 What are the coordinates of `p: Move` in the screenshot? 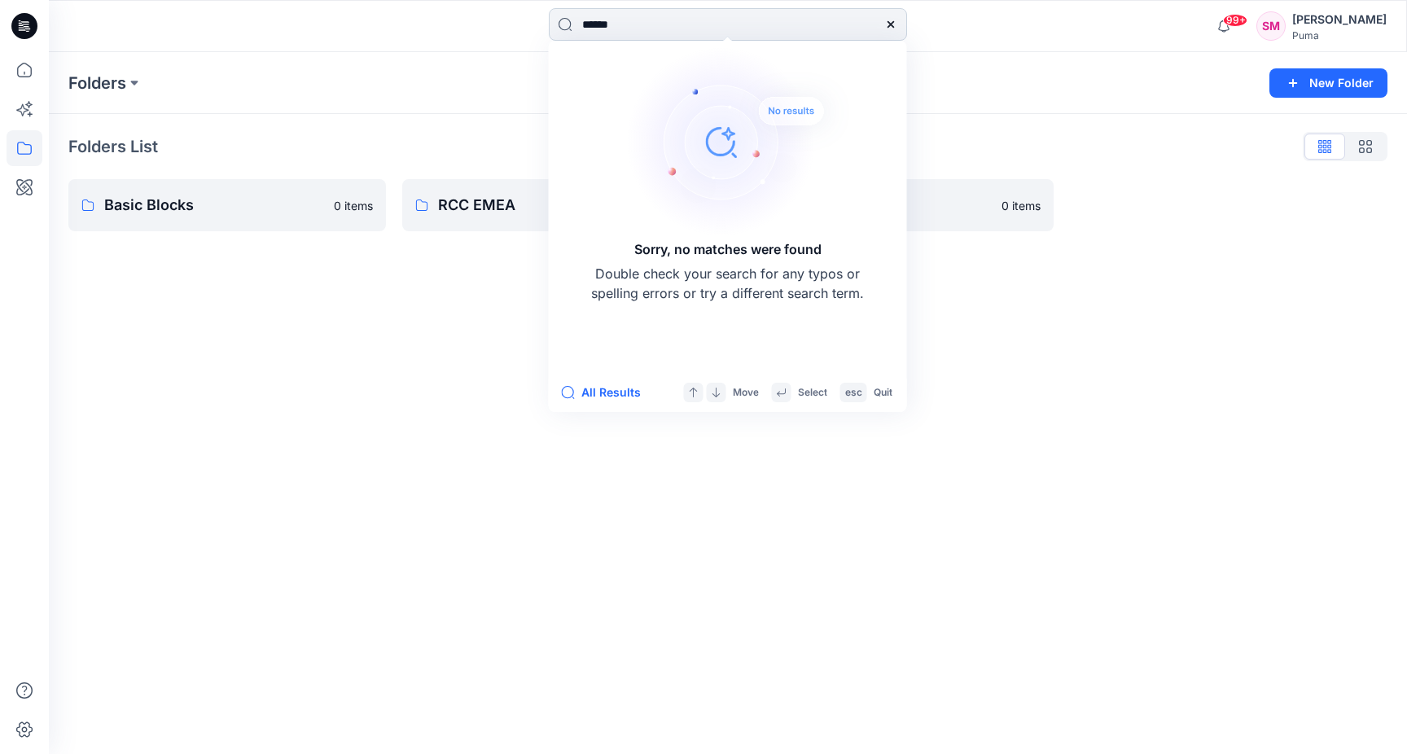 It's located at (746, 392).